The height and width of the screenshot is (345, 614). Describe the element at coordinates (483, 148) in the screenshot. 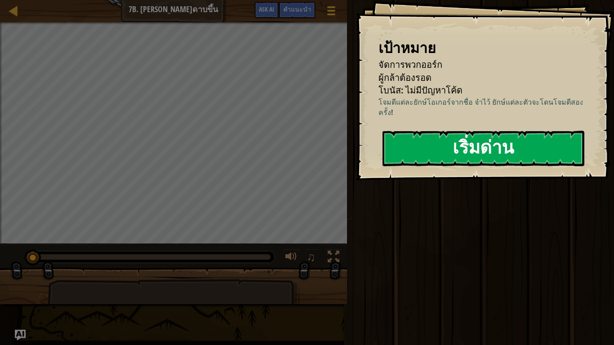

I see `button: เริ่มด่าน` at that location.